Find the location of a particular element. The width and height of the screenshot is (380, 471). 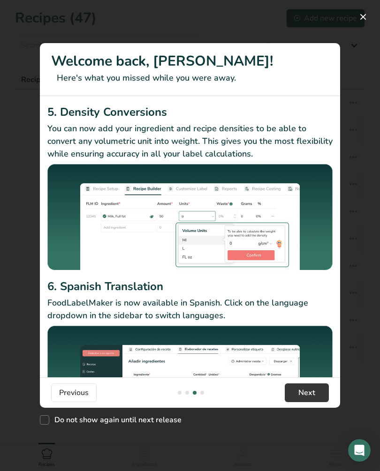

span: Do not show again until next release is located at coordinates (115, 420).